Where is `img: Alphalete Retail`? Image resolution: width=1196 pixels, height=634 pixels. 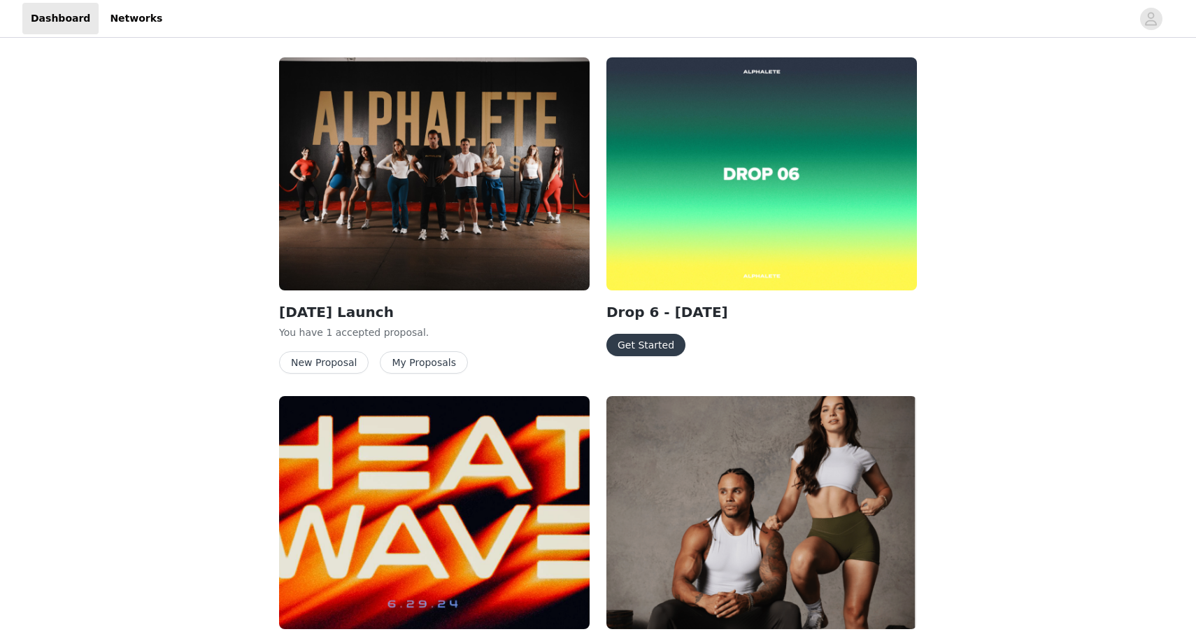 img: Alphalete Retail is located at coordinates (762, 173).